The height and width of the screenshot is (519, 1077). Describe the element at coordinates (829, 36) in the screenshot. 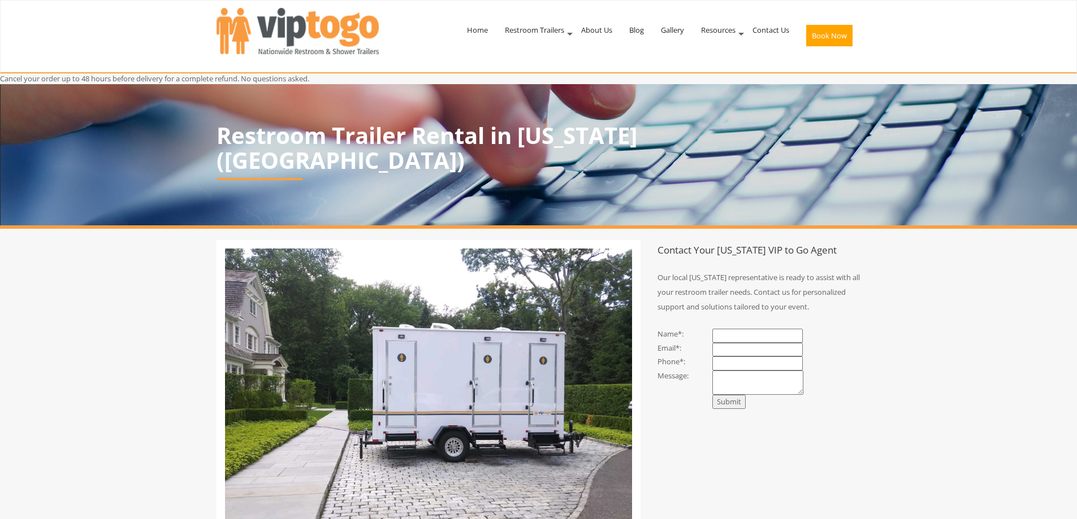

I see `a: Book Now` at that location.